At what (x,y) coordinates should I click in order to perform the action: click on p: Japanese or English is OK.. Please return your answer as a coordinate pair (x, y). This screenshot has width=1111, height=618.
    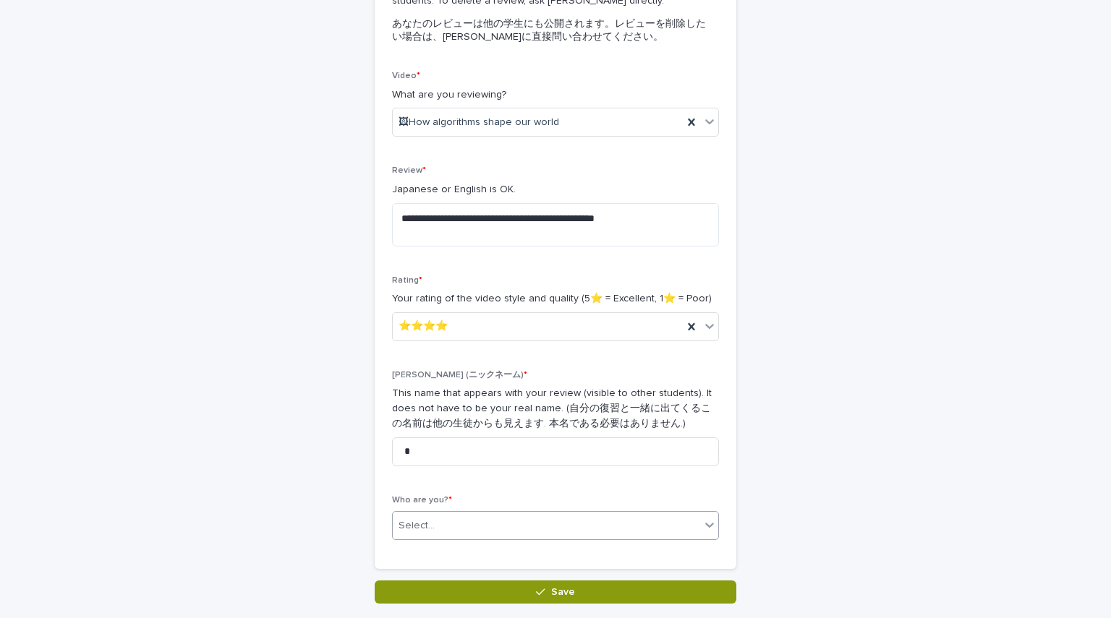
    Looking at the image, I should click on (556, 190).